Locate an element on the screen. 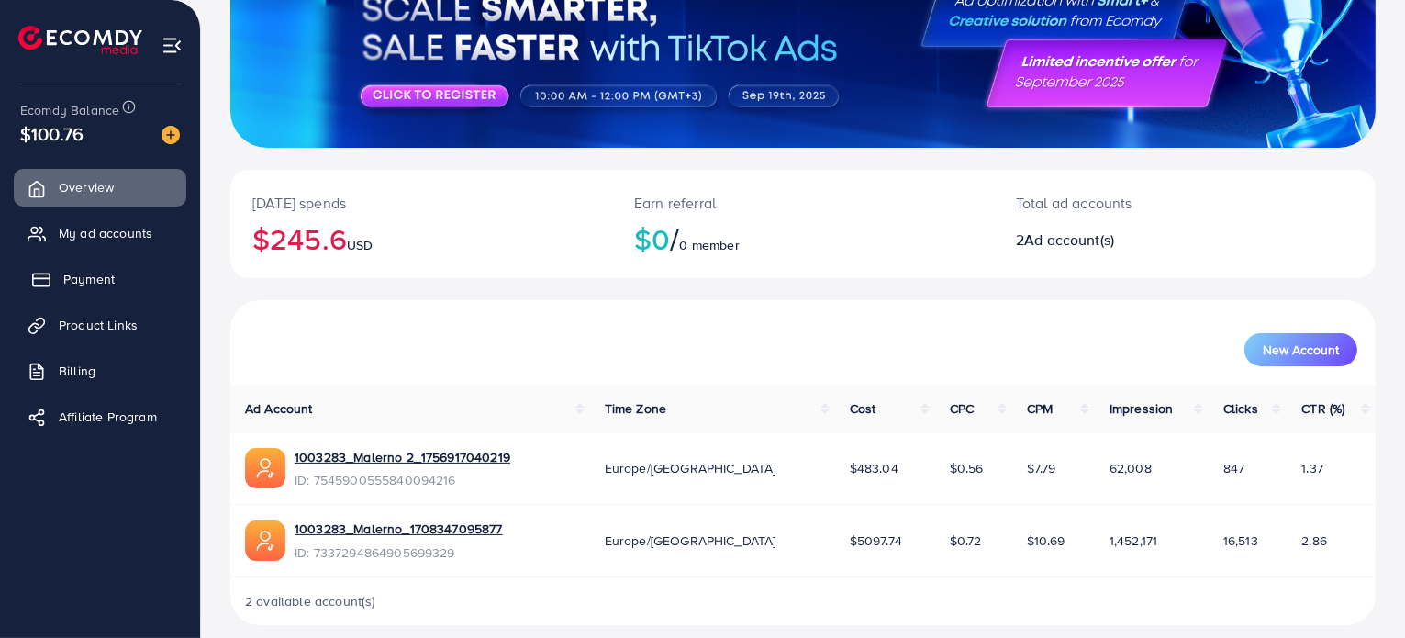 The height and width of the screenshot is (638, 1405). span: ID: 7545900555840094216 is located at coordinates (402, 480).